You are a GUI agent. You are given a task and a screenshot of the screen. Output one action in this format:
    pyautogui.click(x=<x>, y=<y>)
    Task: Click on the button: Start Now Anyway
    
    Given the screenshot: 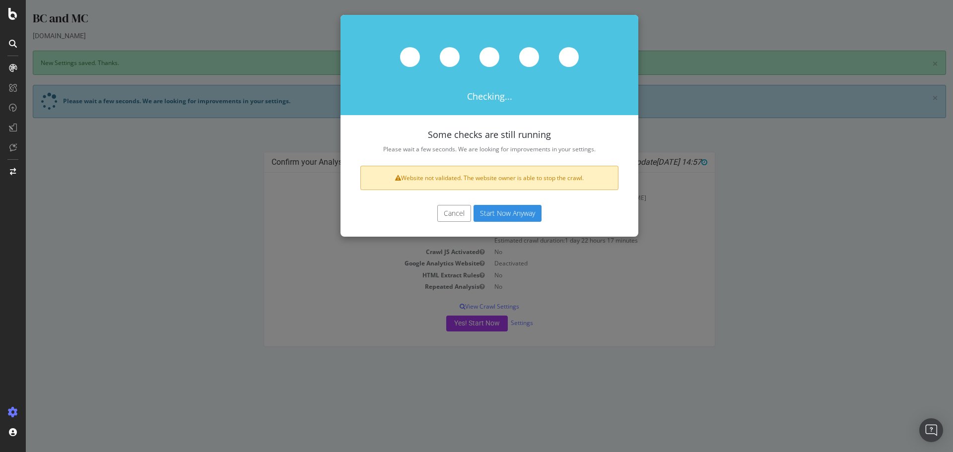 What is the action you would take?
    pyautogui.click(x=481, y=213)
    